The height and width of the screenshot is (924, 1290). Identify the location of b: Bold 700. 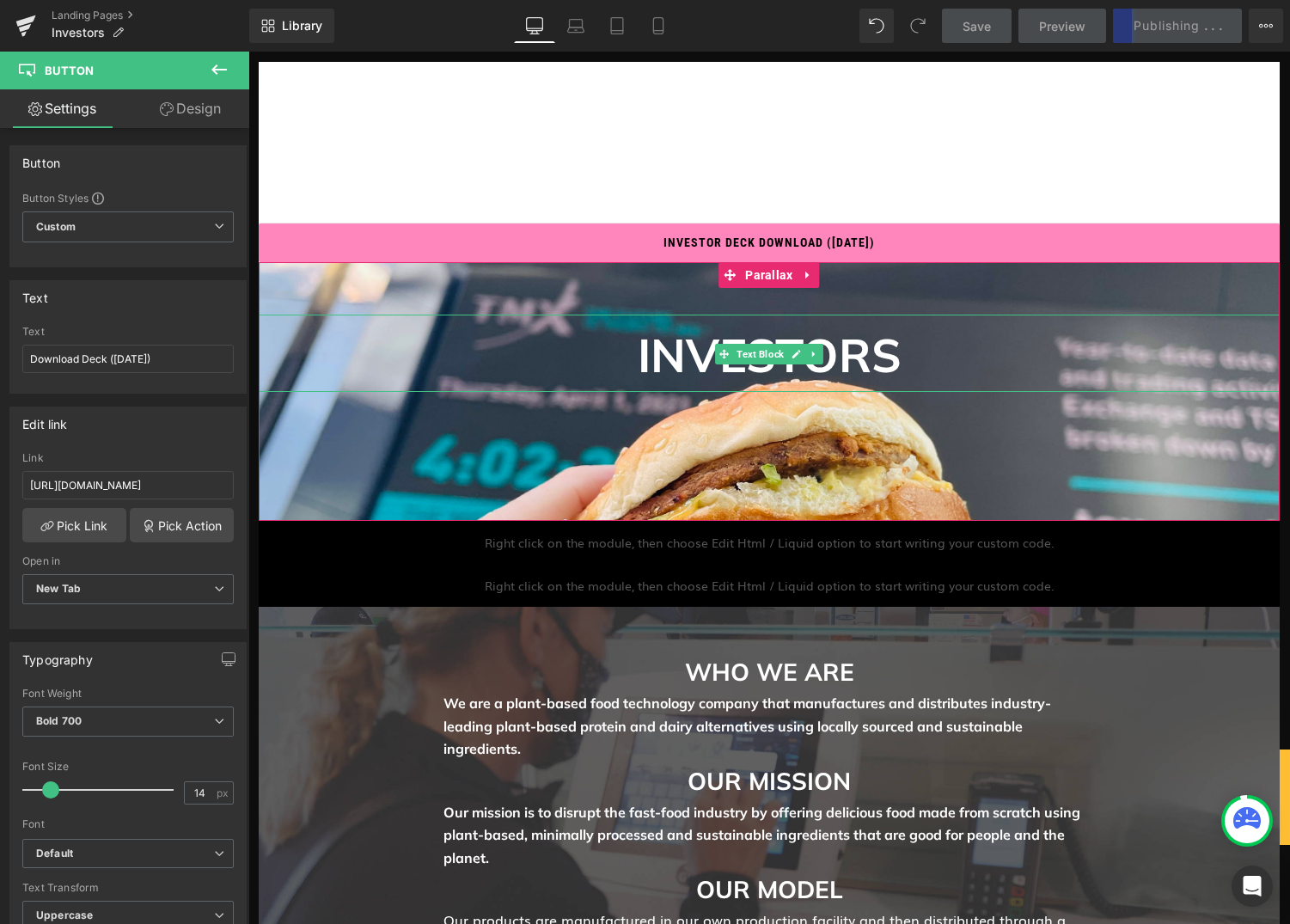
(58, 720).